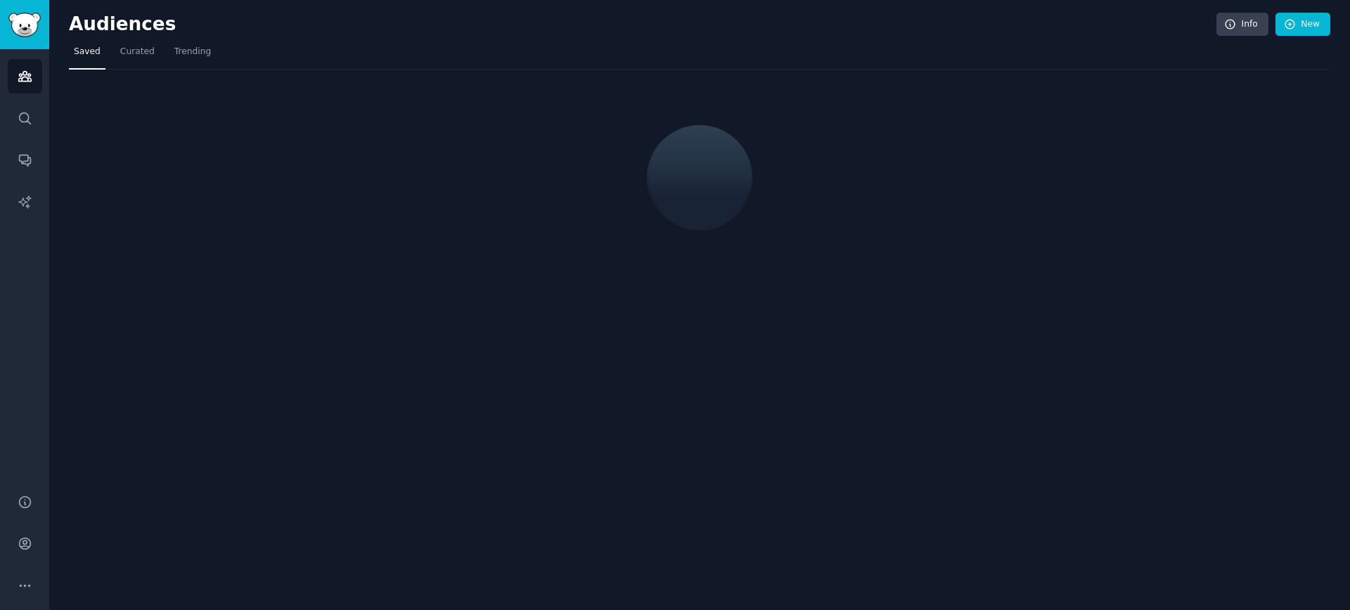 The image size is (1350, 610). What do you see at coordinates (193, 52) in the screenshot?
I see `span: Trending` at bounding box center [193, 52].